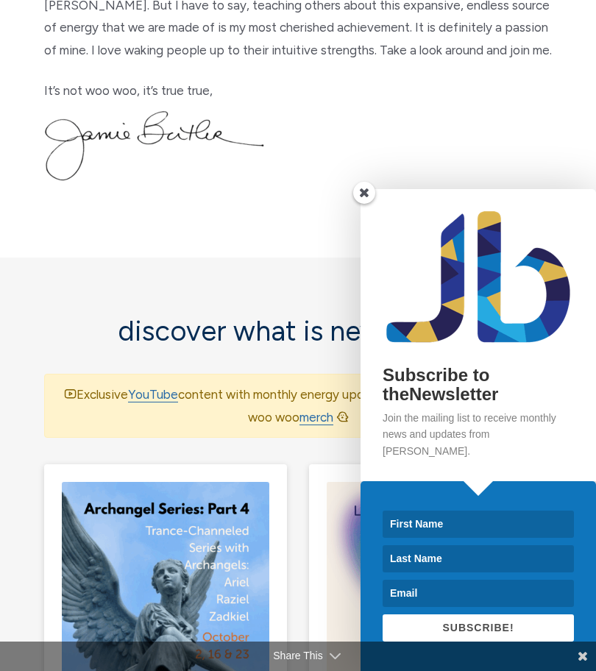  What do you see at coordinates (478, 628) in the screenshot?
I see `button: SUBSCRIBE!` at bounding box center [478, 628].